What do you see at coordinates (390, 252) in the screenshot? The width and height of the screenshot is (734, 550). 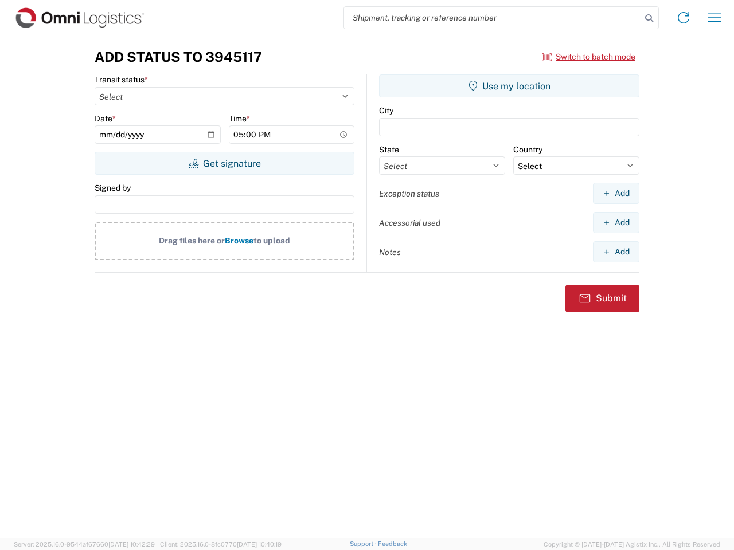 I see `label: Notes` at bounding box center [390, 252].